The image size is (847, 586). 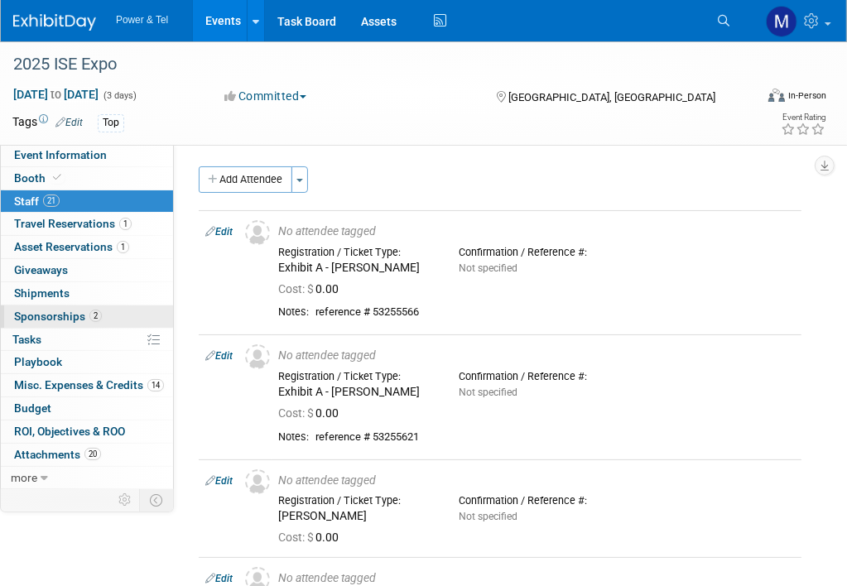 I want to click on span: Misc. Expenses & Credits, so click(x=89, y=385).